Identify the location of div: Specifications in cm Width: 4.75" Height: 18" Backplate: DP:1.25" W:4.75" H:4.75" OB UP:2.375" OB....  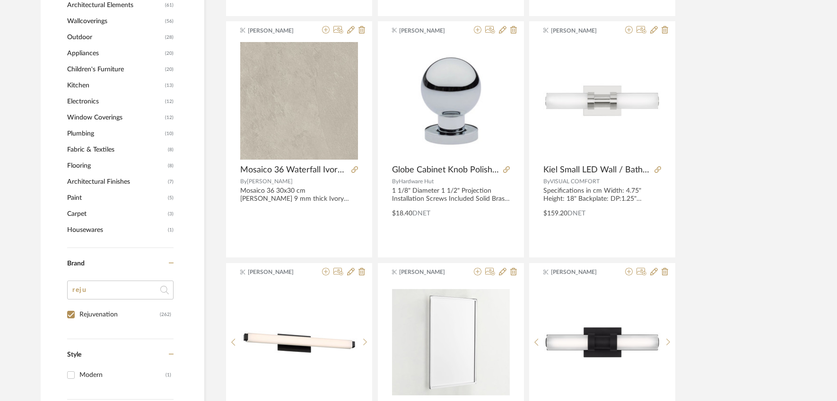
(602, 195).